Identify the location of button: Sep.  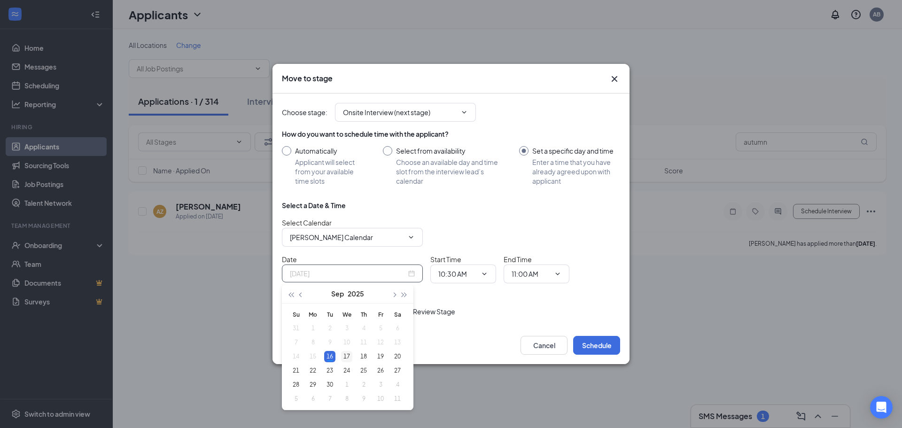
(337, 294).